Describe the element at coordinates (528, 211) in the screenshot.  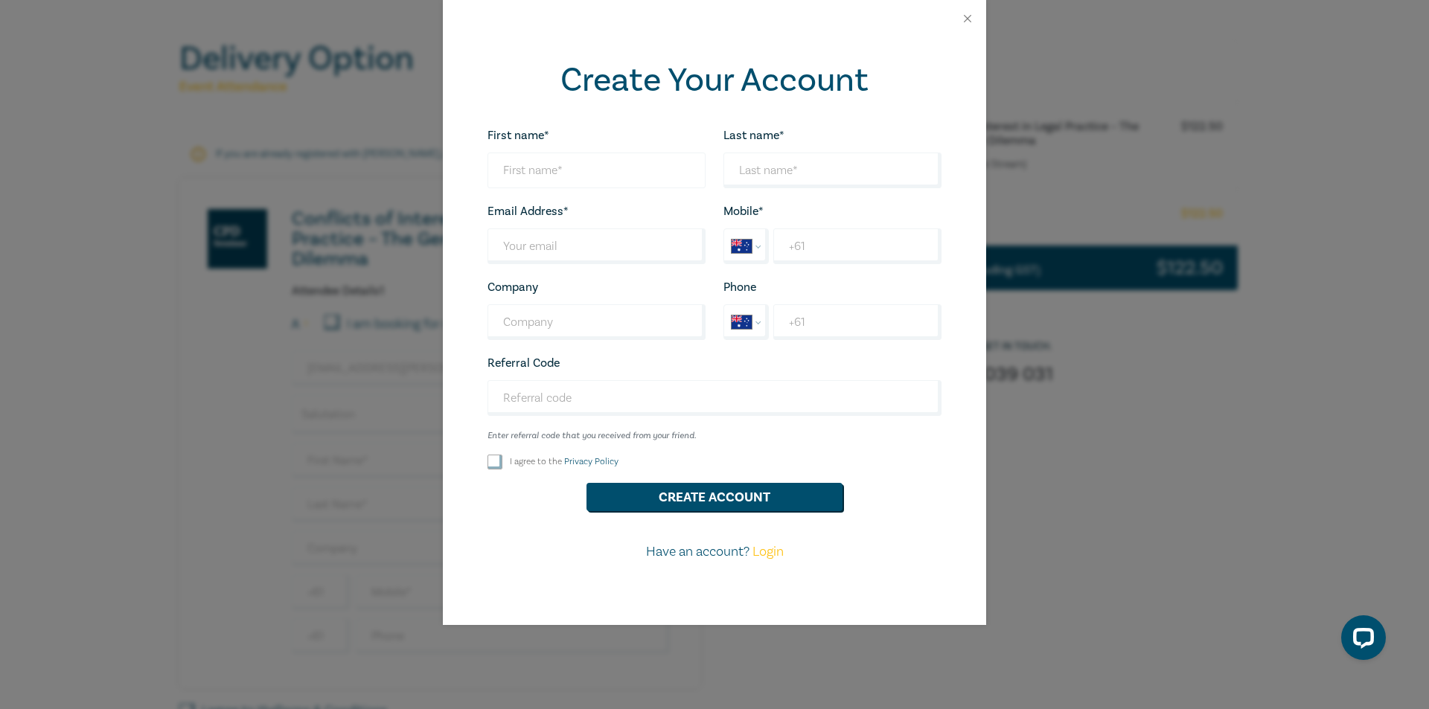
I see `label: Email Address*` at that location.